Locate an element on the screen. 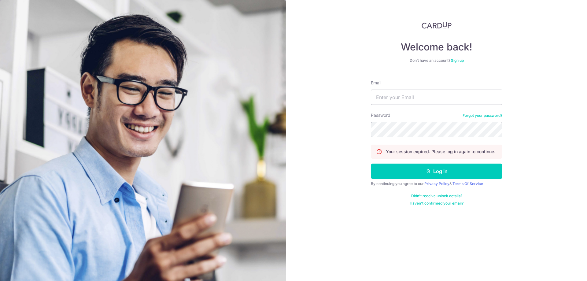 The width and height of the screenshot is (587, 281). a: Forgot your password? is located at coordinates (483, 116).